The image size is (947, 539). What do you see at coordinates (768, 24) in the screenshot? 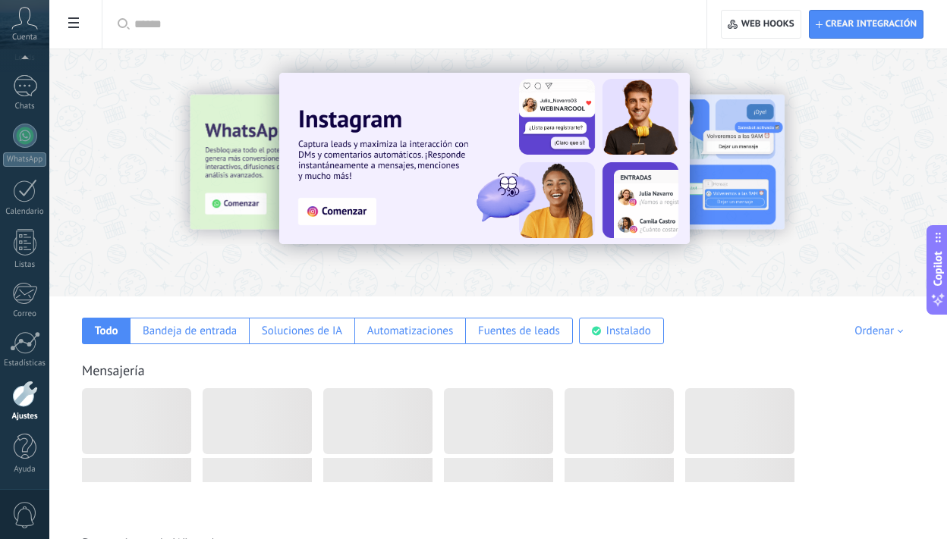
I see `span: Web hooks` at bounding box center [768, 24].